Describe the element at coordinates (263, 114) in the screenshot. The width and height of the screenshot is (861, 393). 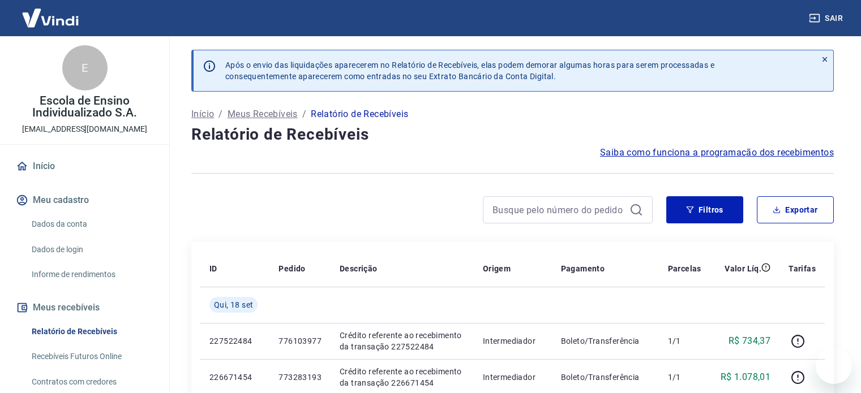
I see `p: Meus Recebíveis` at that location.